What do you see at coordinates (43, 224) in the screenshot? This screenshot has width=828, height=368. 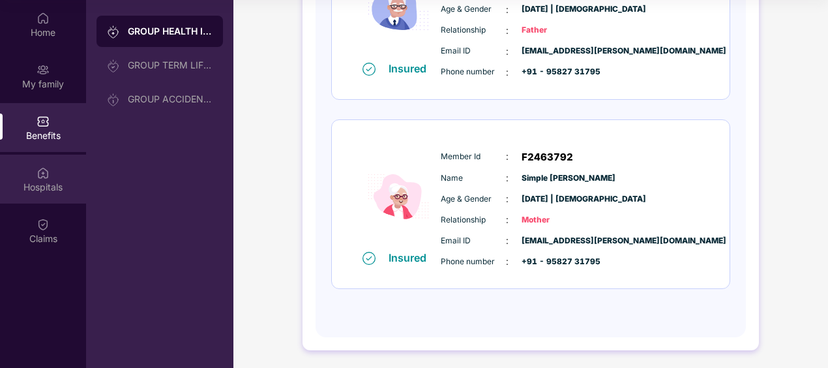 I see `img: svg+xml;base64,PHN2ZyBpZD0iQ2xhaW0iIHhtbG5zPSJodHRwOi8vd3d3LnczLm9yZy8yMDAwL3N2ZyIgd2lkdGg9IjIwIi...` at bounding box center [43, 224].